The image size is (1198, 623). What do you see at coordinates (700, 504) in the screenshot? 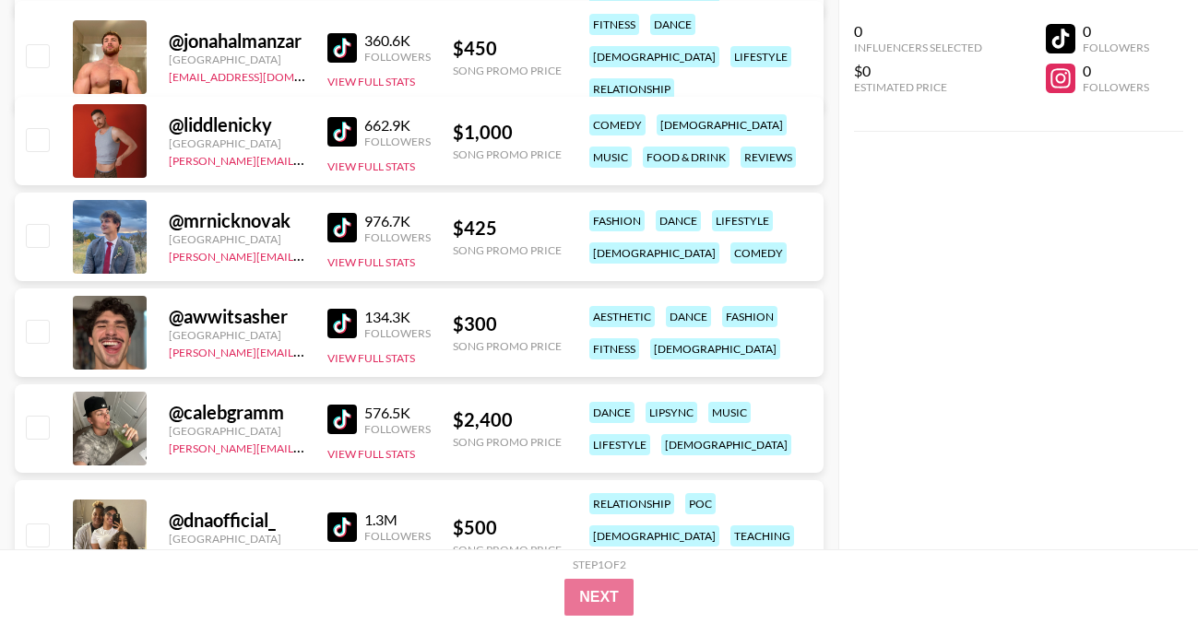
I see `div: poc` at bounding box center [700, 504].